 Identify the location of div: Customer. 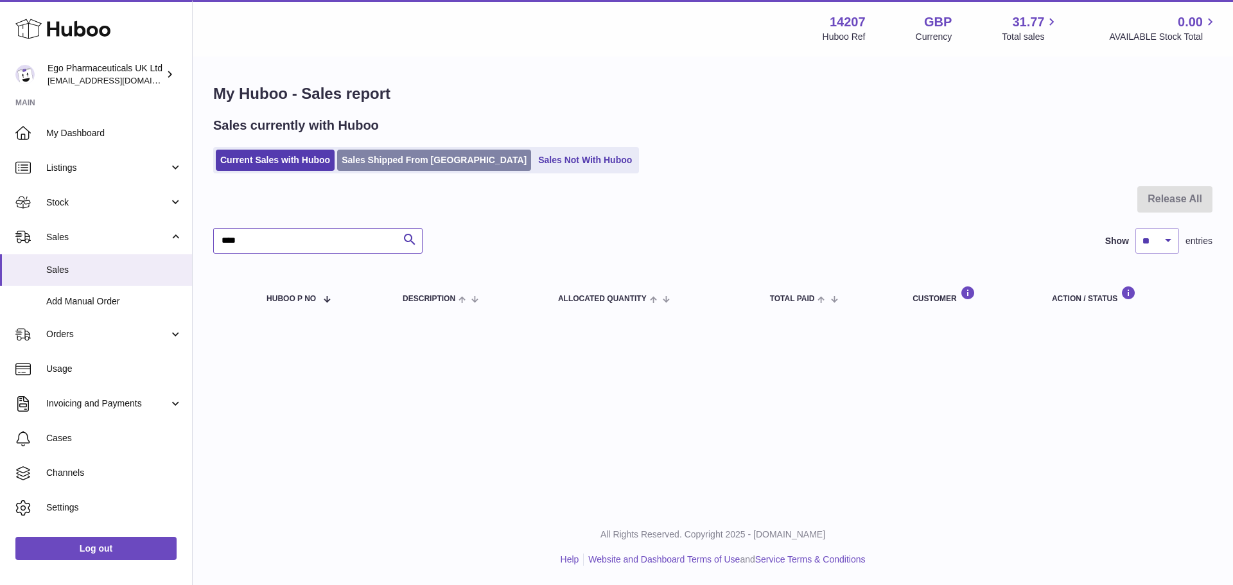
(969, 294).